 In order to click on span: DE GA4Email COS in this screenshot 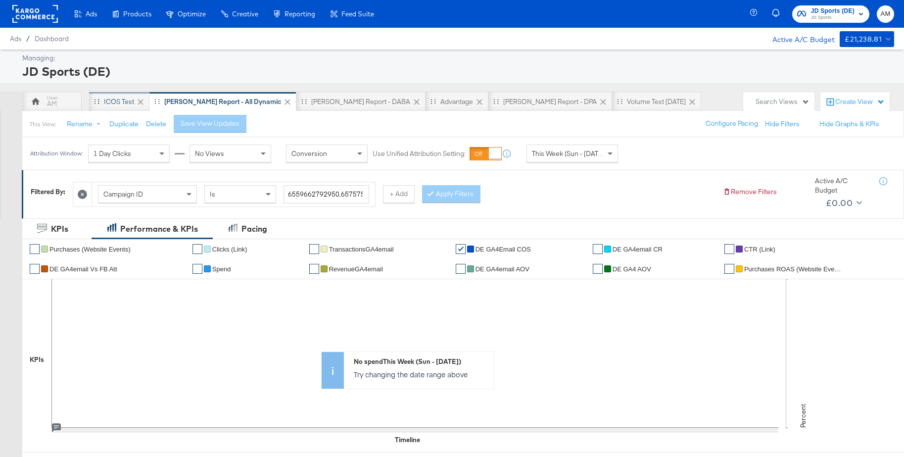, I will do `click(503, 249)`.